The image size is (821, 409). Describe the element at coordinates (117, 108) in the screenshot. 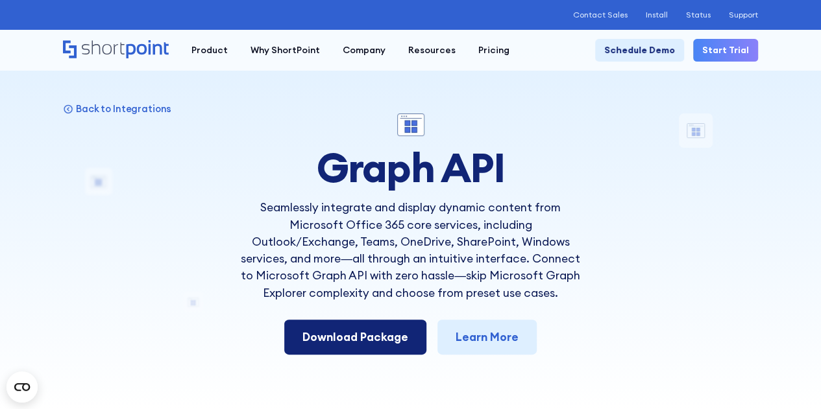

I see `a: Back to Integrations` at that location.